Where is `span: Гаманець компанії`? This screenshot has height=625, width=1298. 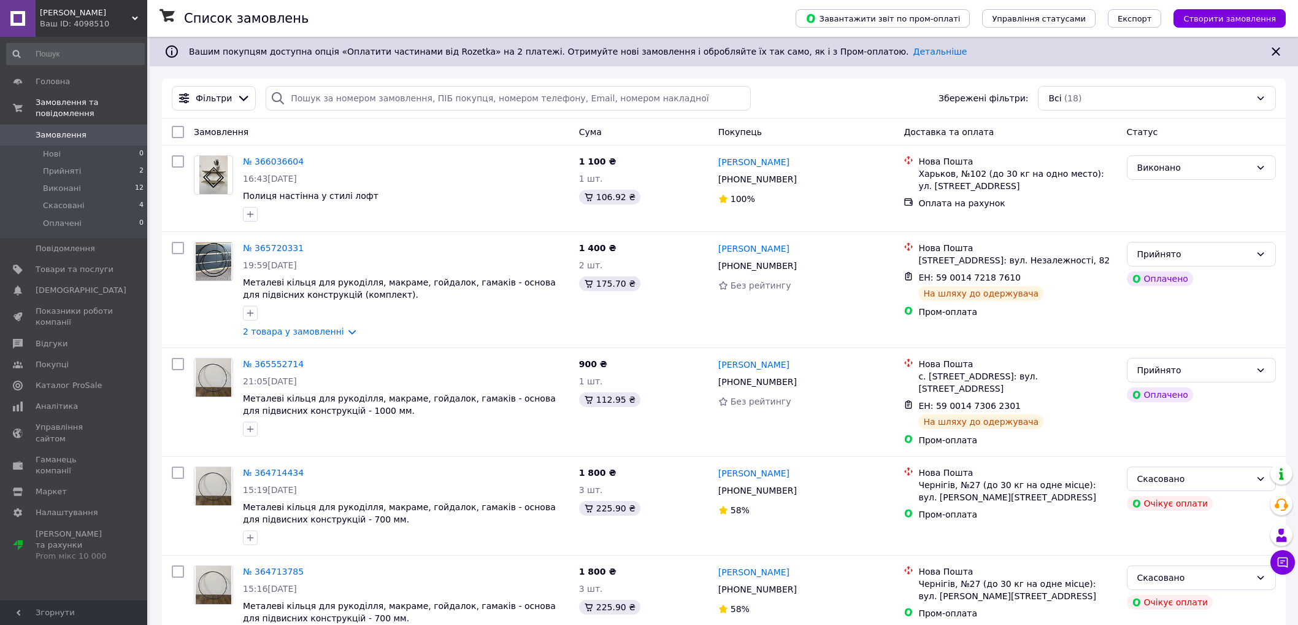 span: Гаманець компанії is located at coordinates (74, 465).